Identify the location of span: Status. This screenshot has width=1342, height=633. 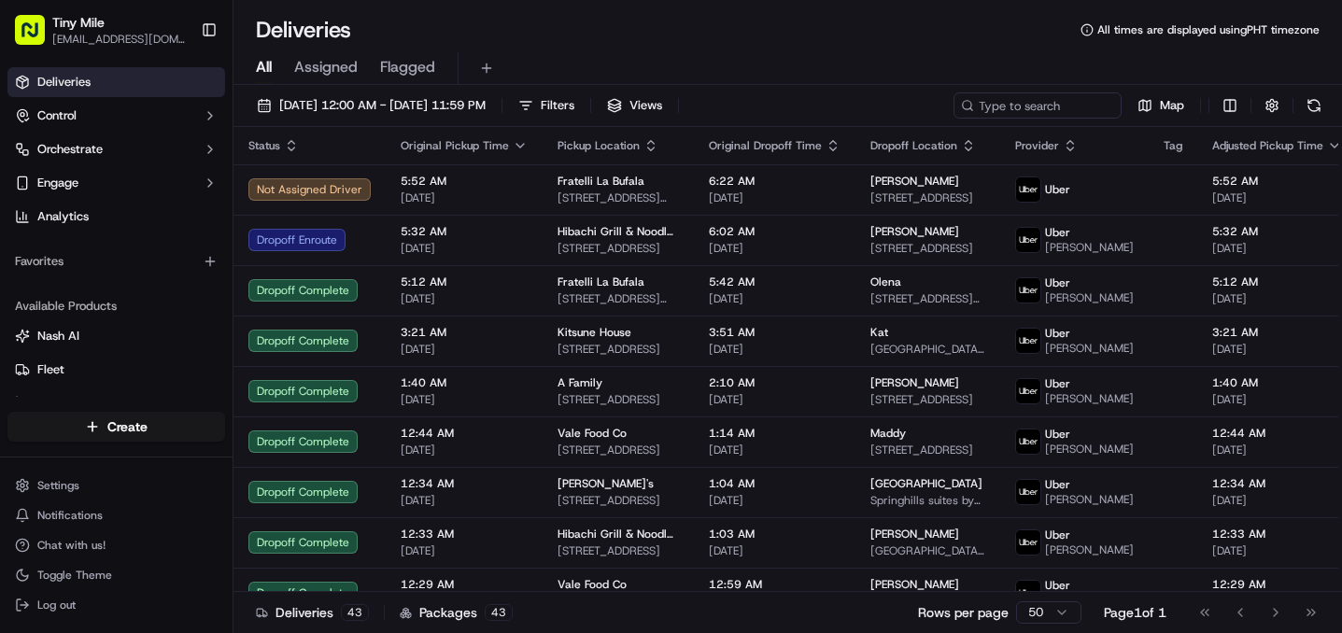
(264, 146).